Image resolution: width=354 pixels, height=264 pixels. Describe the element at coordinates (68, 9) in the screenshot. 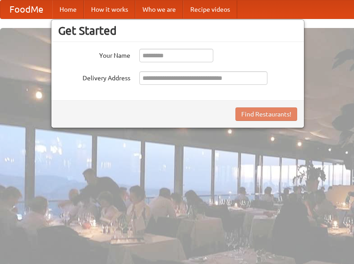

I see `a: Home` at that location.